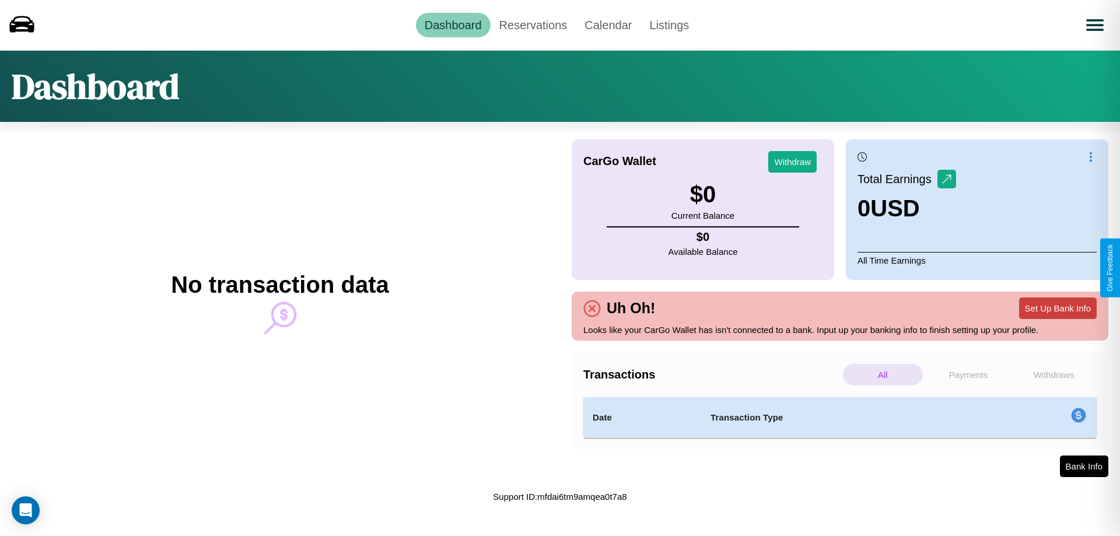 The image size is (1120, 536). What do you see at coordinates (631, 308) in the screenshot?
I see `h4: Uh Oh!` at bounding box center [631, 308].